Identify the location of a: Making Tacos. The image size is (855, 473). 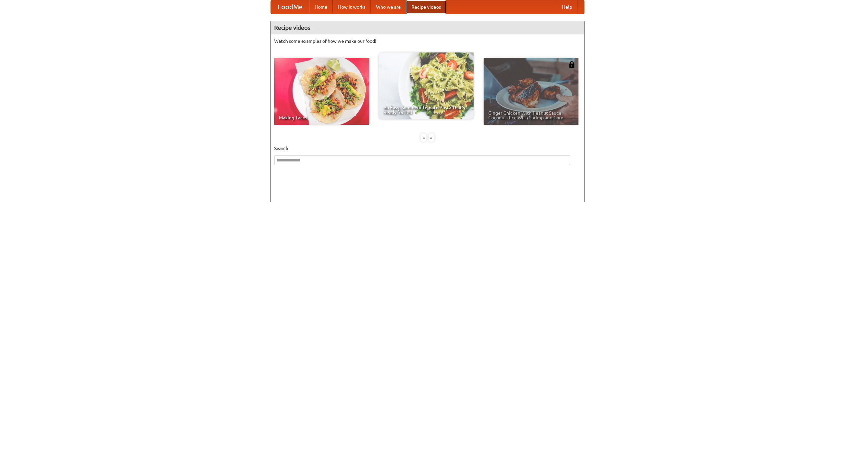
(322, 91).